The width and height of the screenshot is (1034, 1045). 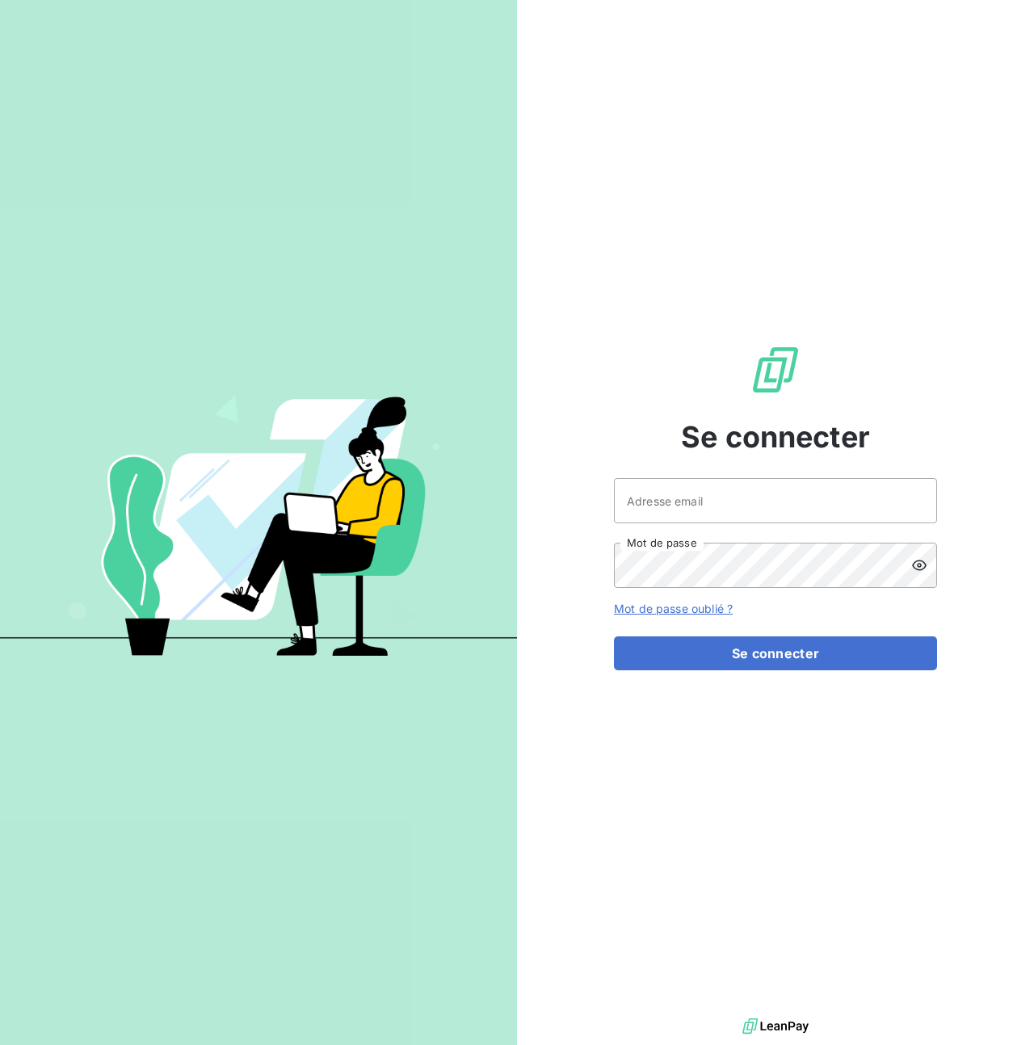 What do you see at coordinates (775, 501) in the screenshot?
I see `input: placeholder` at bounding box center [775, 501].